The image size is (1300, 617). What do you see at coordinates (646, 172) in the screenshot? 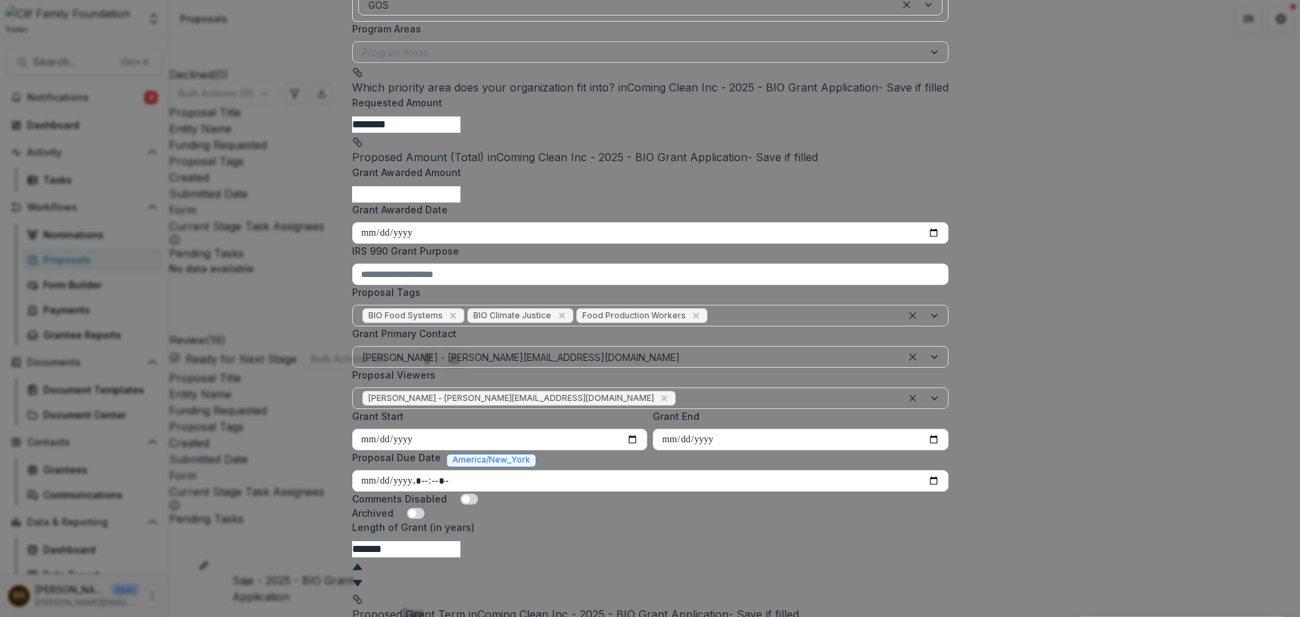
I see `label: Grant Awarded Amount` at bounding box center [646, 172].